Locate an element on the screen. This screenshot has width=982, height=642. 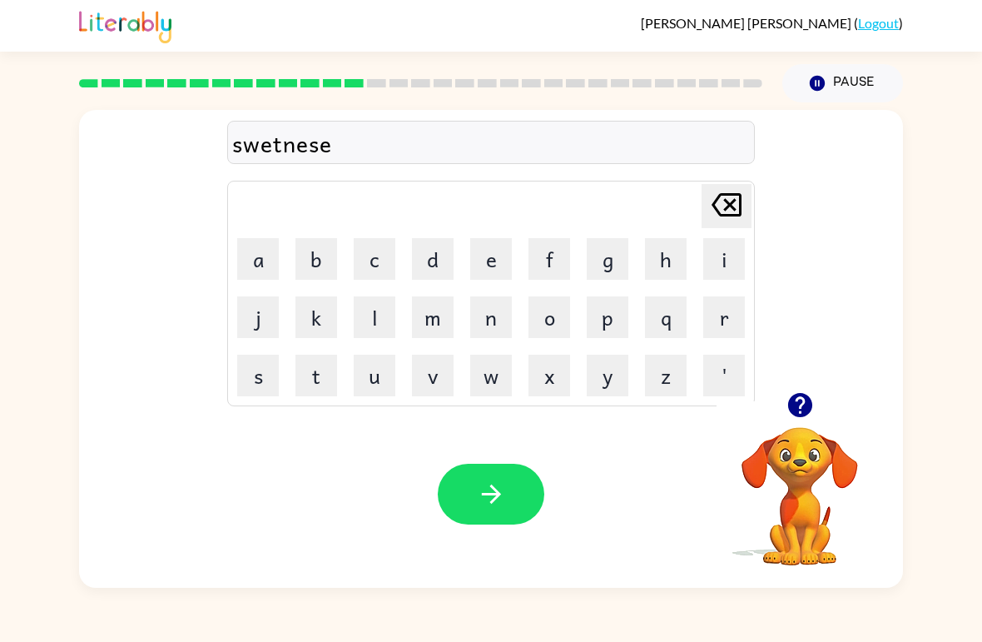
button: Pause is located at coordinates (842, 83).